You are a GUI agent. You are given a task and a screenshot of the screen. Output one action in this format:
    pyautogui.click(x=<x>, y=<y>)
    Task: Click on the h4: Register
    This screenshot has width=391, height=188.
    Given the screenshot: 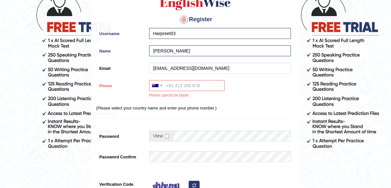 What is the action you would take?
    pyautogui.click(x=196, y=20)
    